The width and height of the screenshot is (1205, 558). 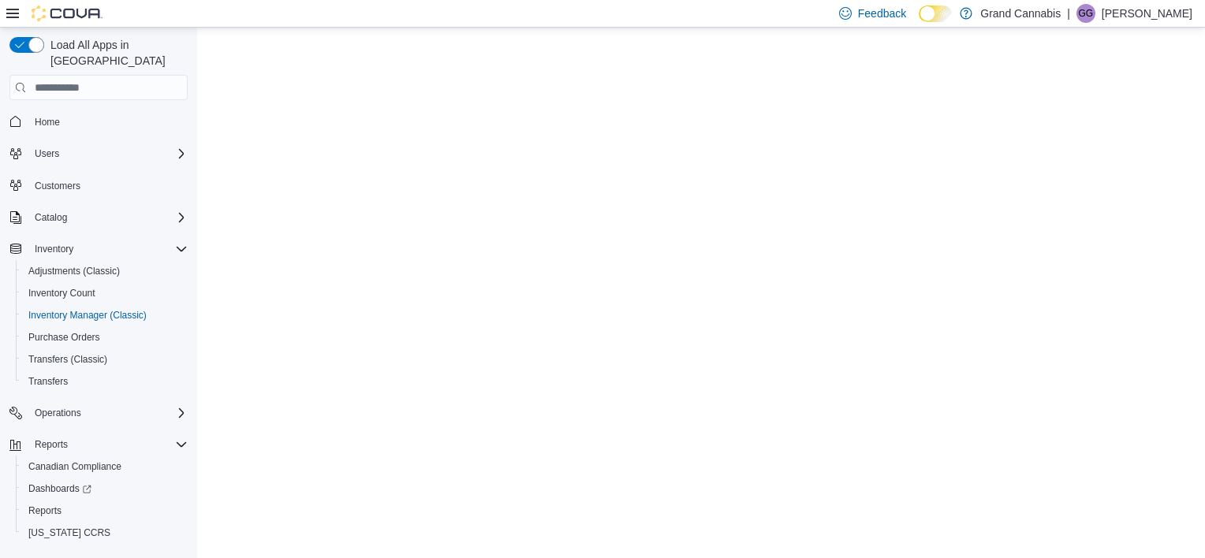 What do you see at coordinates (105, 315) in the screenshot?
I see `button: Inventory Manager (Classic)` at bounding box center [105, 315].